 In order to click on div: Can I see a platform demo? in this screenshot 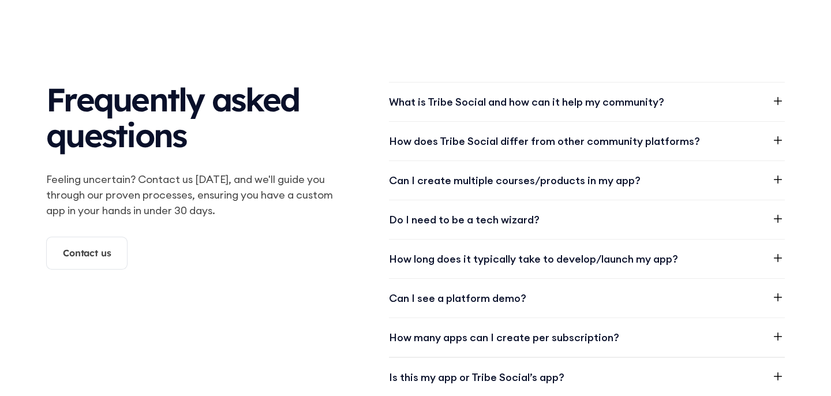, I will do `click(458, 298)`.